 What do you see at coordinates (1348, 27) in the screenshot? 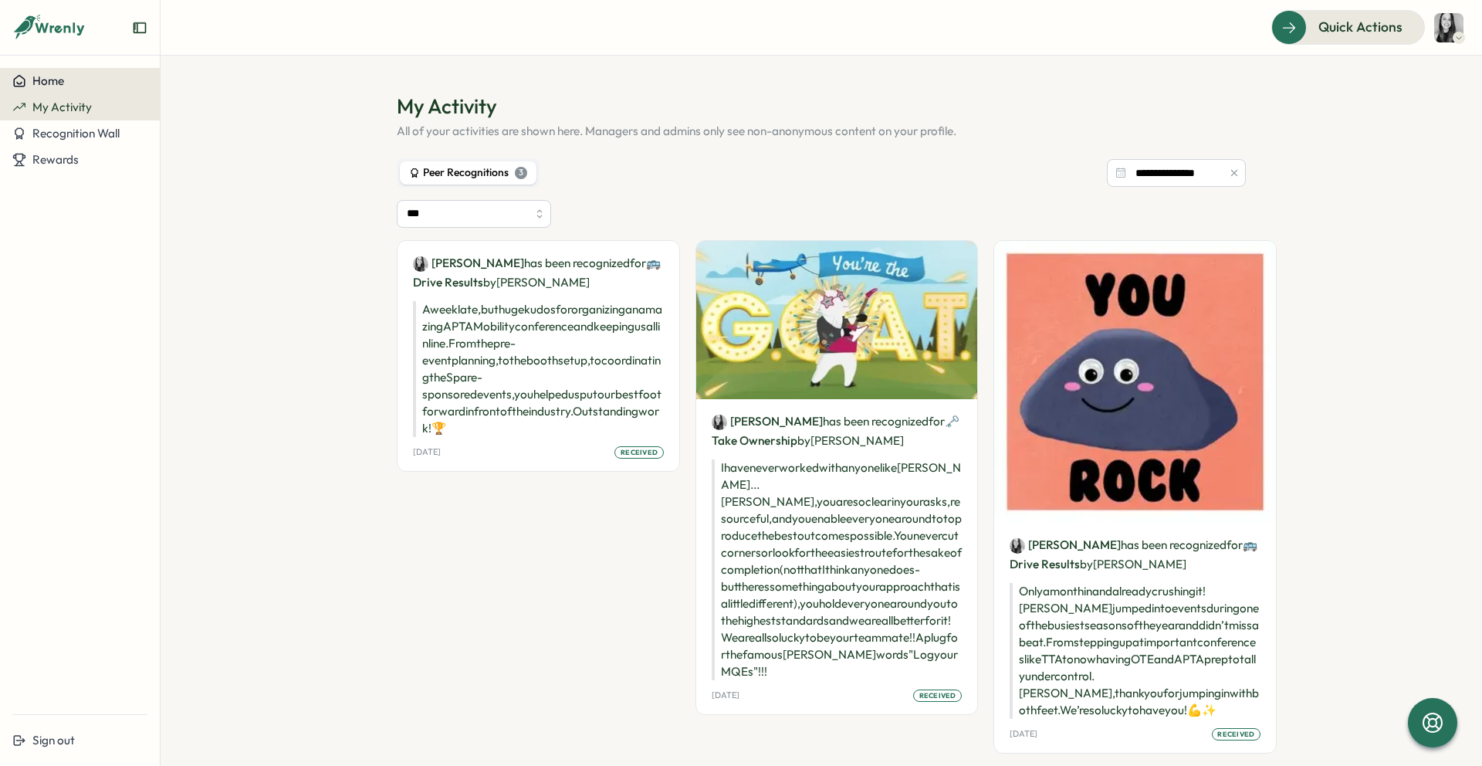
I see `button: Quick Actions` at bounding box center [1348, 27].